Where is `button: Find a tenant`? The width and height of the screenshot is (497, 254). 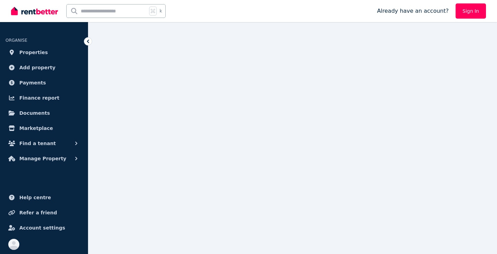 button: Find a tenant is located at coordinates (44, 143).